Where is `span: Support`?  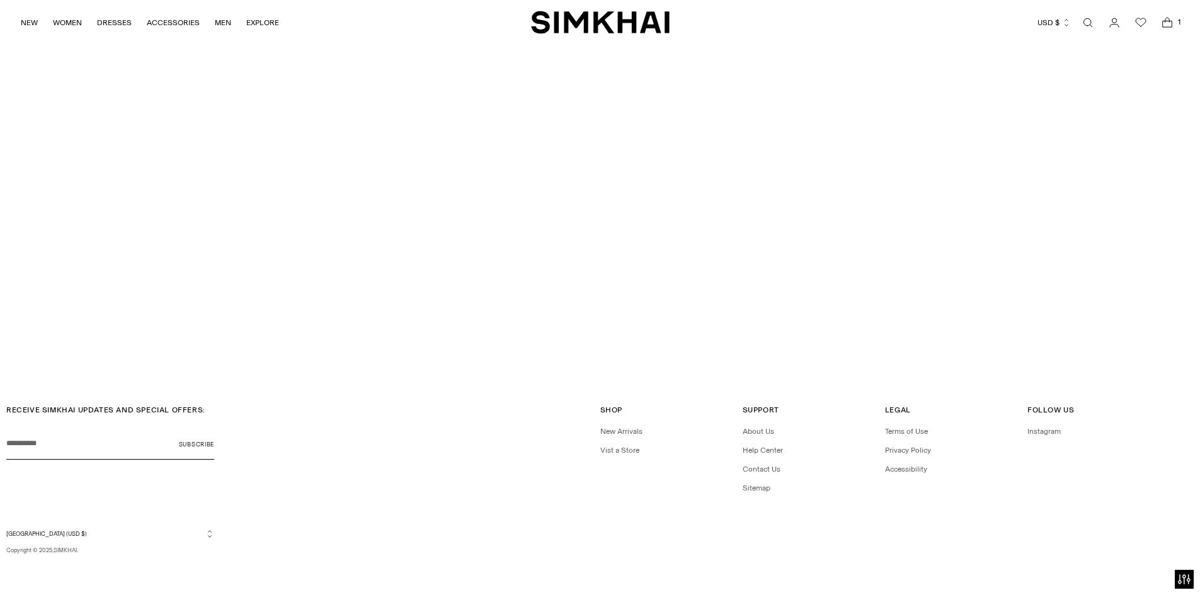
span: Support is located at coordinates (761, 410).